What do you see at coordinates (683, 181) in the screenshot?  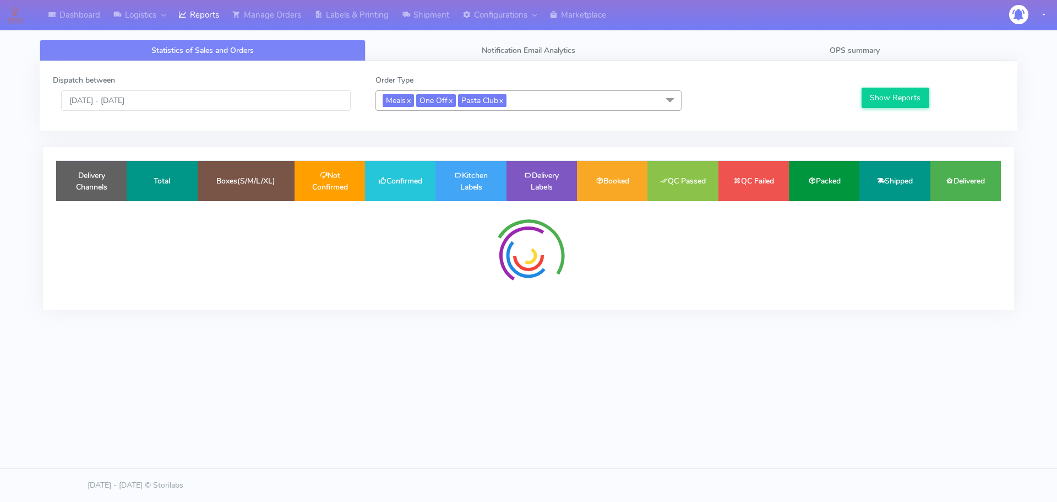 I see `td: QC Passed` at bounding box center [683, 181].